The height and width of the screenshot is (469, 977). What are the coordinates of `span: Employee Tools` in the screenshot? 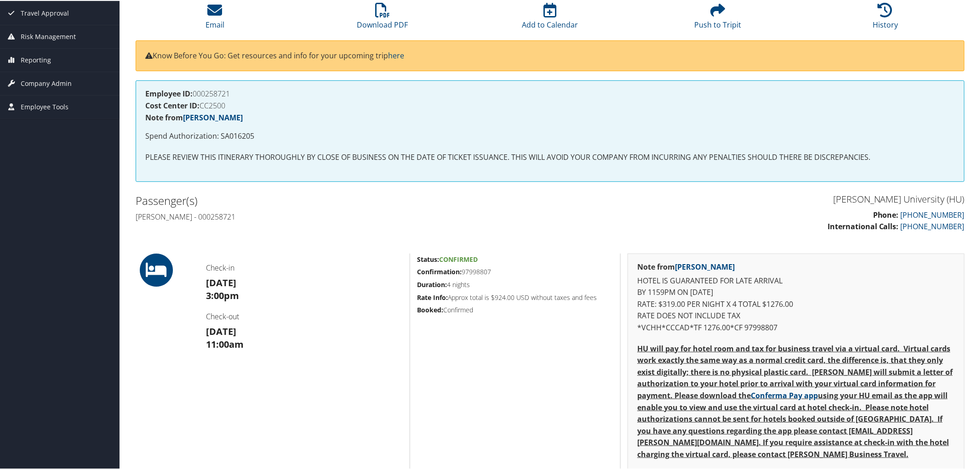 It's located at (45, 106).